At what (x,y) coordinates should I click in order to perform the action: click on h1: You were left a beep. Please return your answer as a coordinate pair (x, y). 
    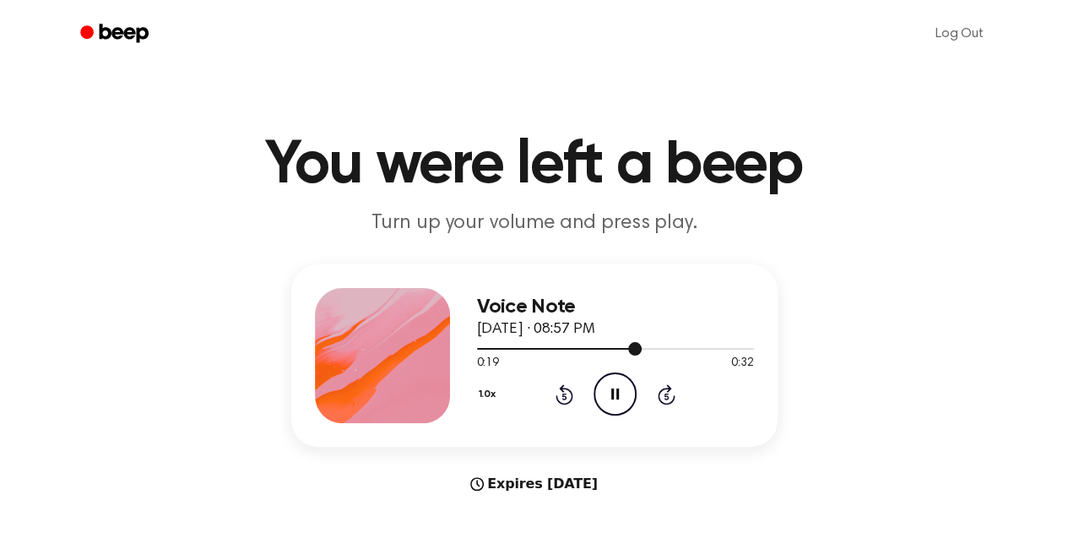
    Looking at the image, I should click on (534, 165).